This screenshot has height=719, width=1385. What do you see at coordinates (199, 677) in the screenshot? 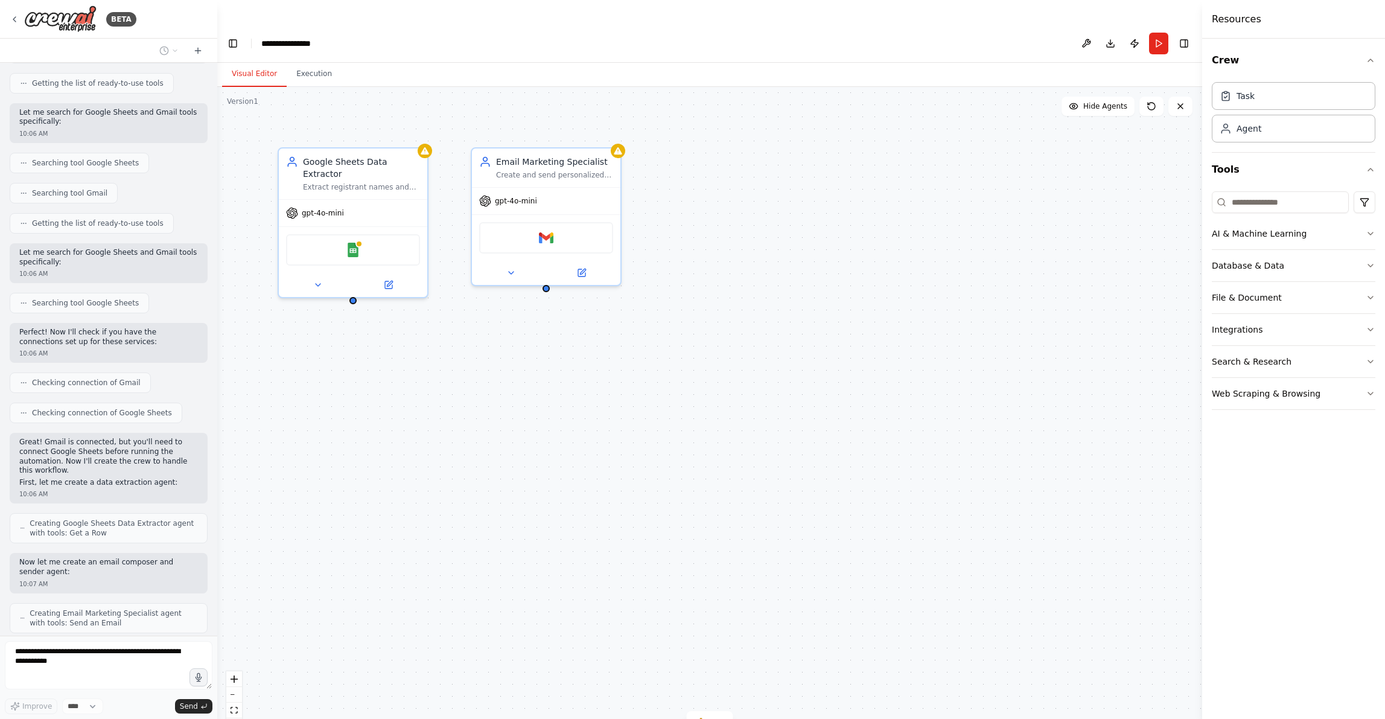
I see `button: Click to speak your automation idea` at bounding box center [199, 677].